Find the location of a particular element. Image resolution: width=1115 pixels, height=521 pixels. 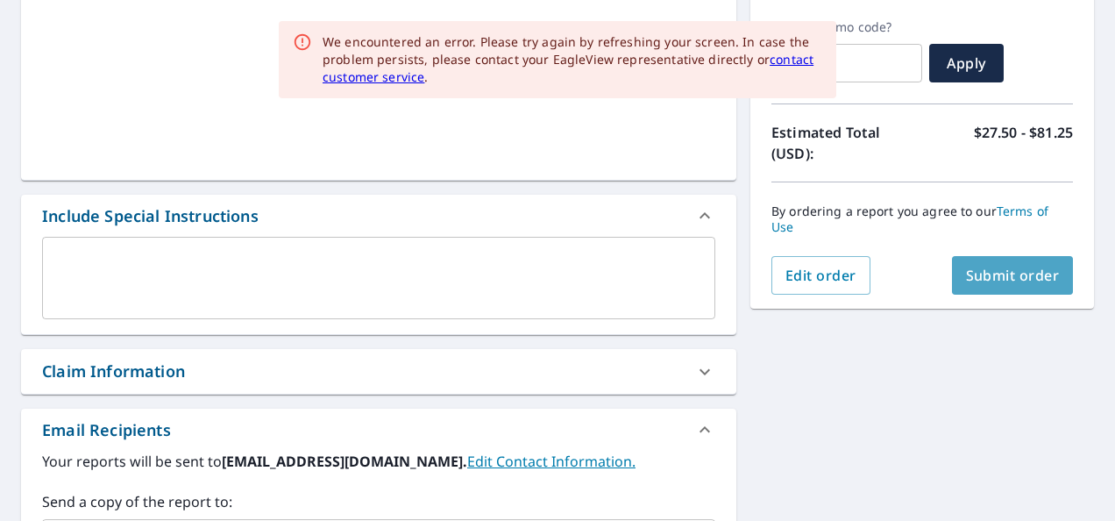

span: Submit order is located at coordinates (1012, 275).